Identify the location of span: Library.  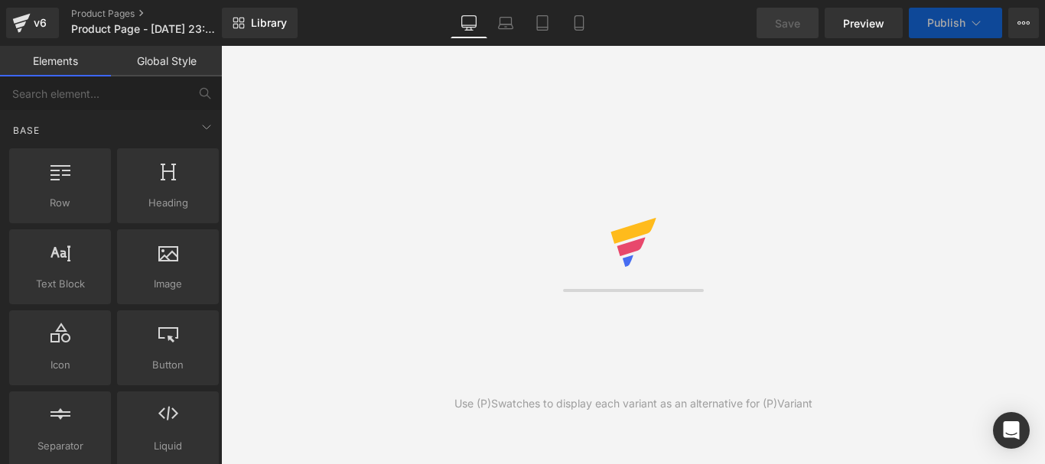
(268, 23).